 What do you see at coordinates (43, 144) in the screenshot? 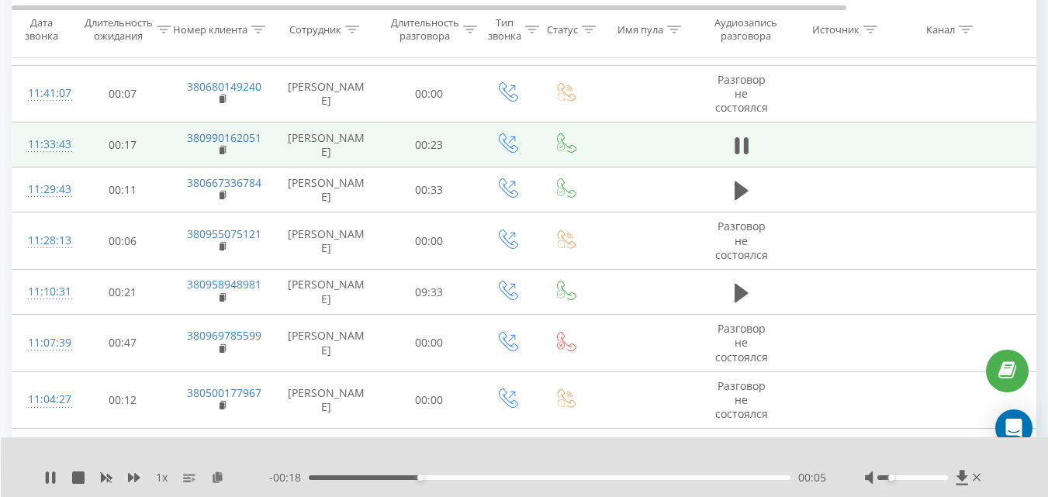
I see `div: 11:33:43` at bounding box center [43, 144].